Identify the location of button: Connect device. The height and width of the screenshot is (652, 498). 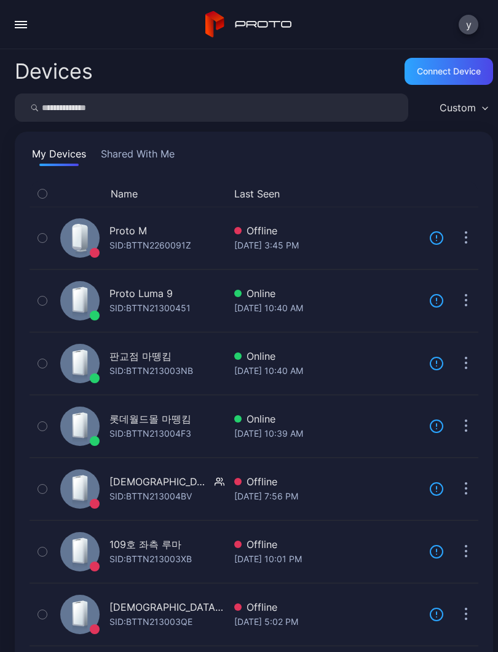
(449, 71).